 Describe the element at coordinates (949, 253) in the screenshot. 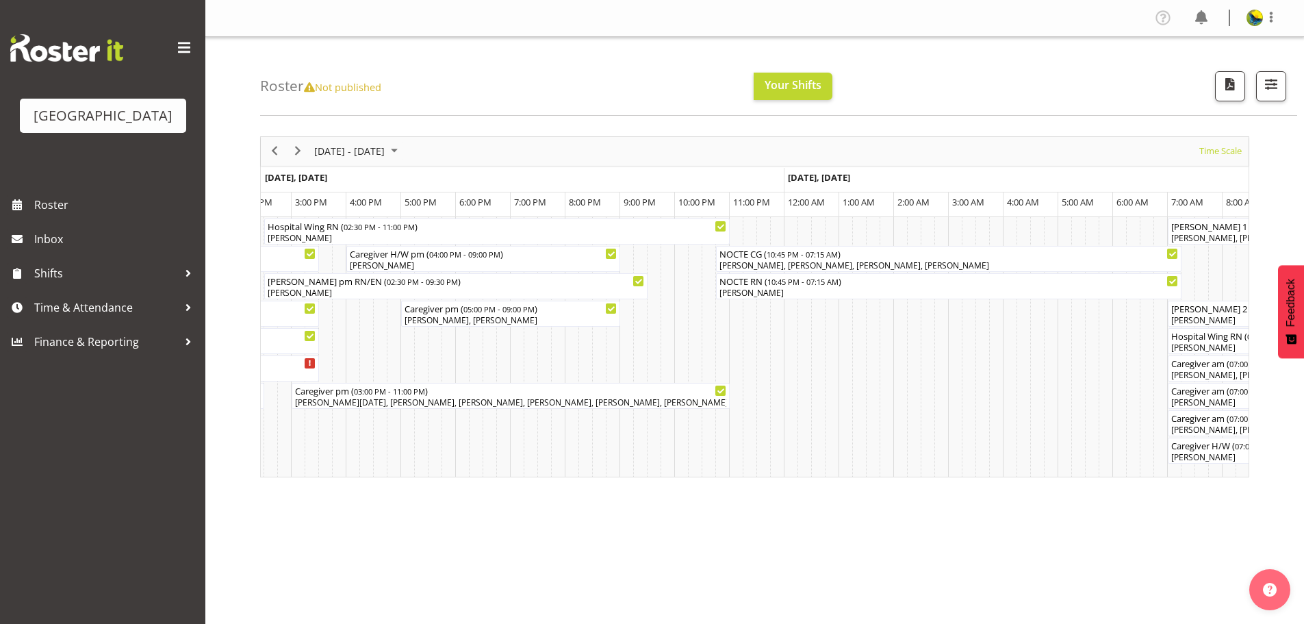

I see `div: NOCTE CG ( )` at that location.